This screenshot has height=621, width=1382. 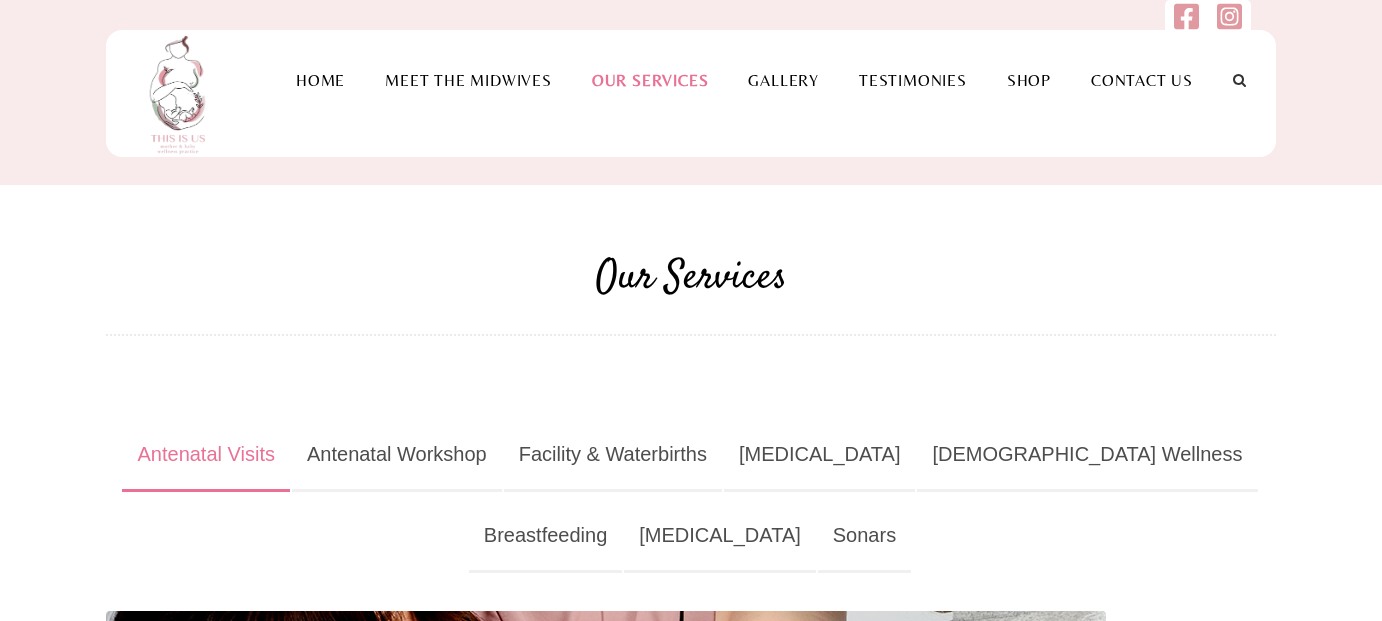 I want to click on a: Gallery, so click(x=783, y=80).